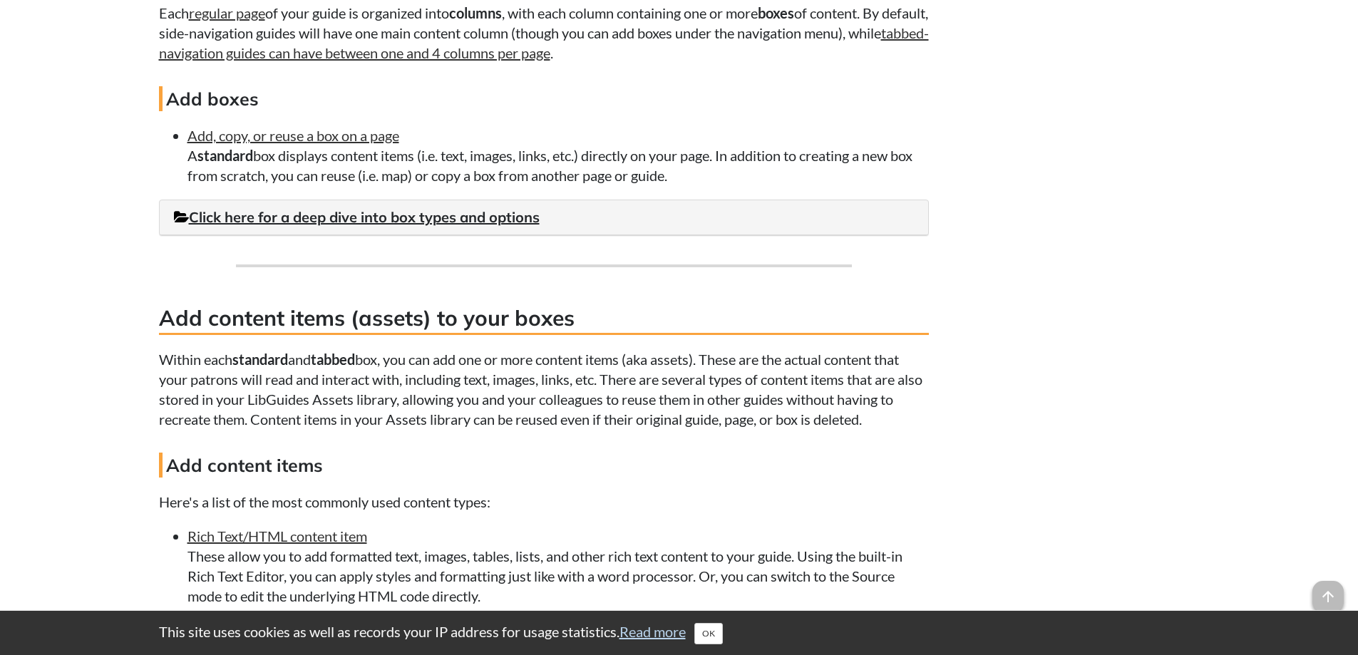 The height and width of the screenshot is (655, 1358). I want to click on a: tabbed-navigation guides can have between one and 4 columns per page, so click(544, 43).